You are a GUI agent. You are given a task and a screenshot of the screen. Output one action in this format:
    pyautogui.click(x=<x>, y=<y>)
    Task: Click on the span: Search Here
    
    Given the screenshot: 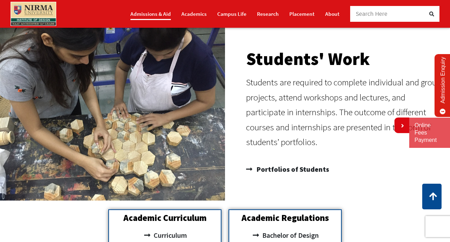 What is the action you would take?
    pyautogui.click(x=371, y=14)
    